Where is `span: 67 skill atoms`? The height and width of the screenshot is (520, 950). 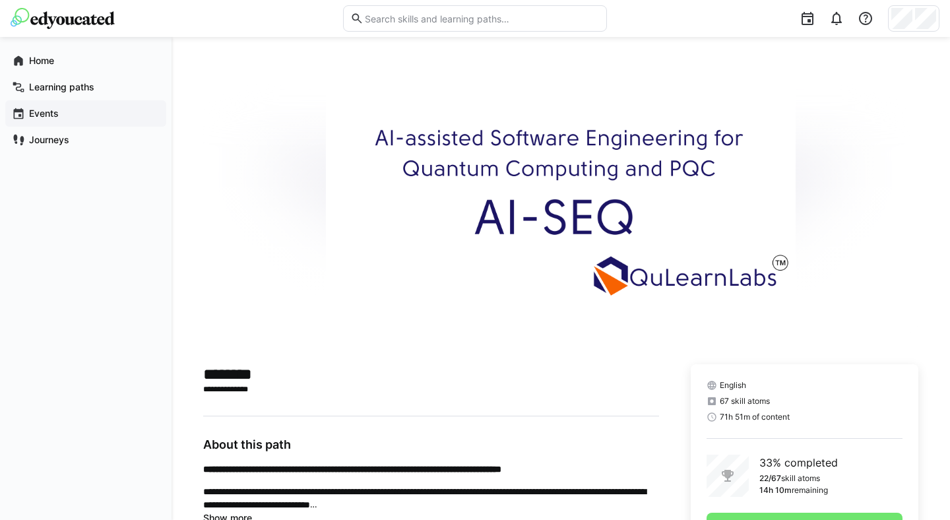 span: 67 skill atoms is located at coordinates (745, 401).